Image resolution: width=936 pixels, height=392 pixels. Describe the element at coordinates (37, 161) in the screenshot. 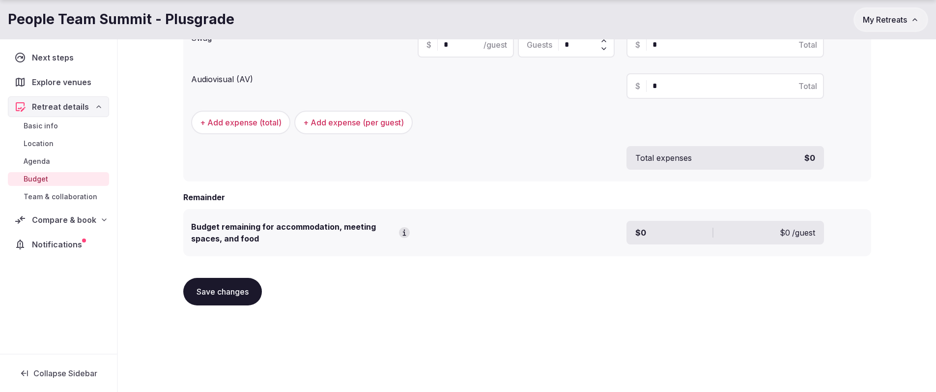

I see `span: Agenda` at that location.